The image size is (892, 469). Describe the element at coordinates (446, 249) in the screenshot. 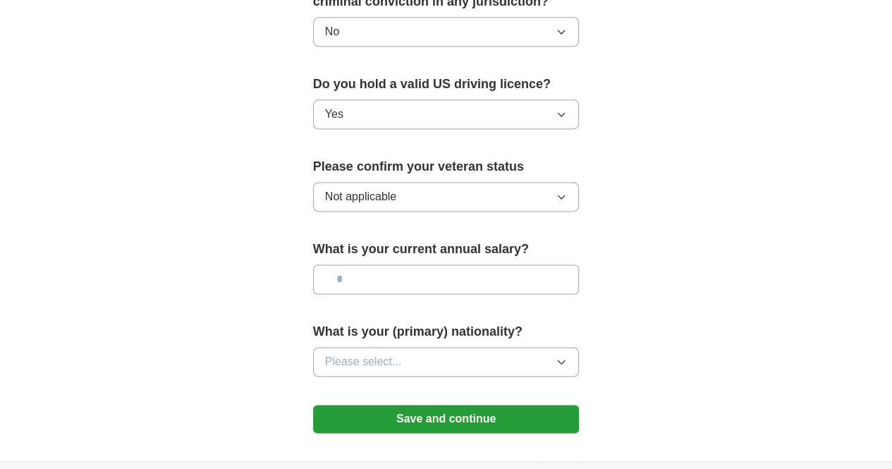

I see `label: What is your current annual salary?` at that location.